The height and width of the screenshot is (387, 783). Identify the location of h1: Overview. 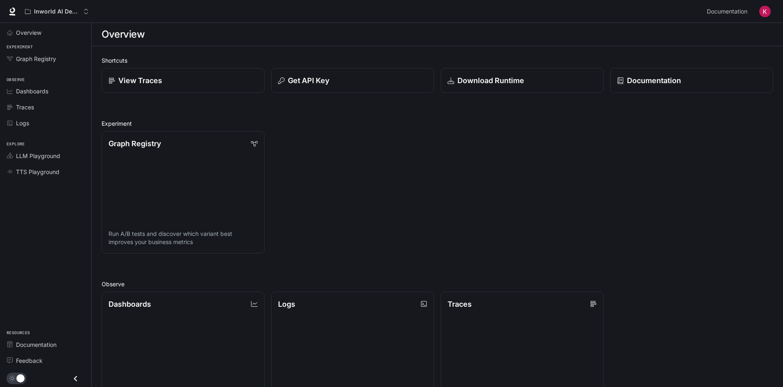
(123, 34).